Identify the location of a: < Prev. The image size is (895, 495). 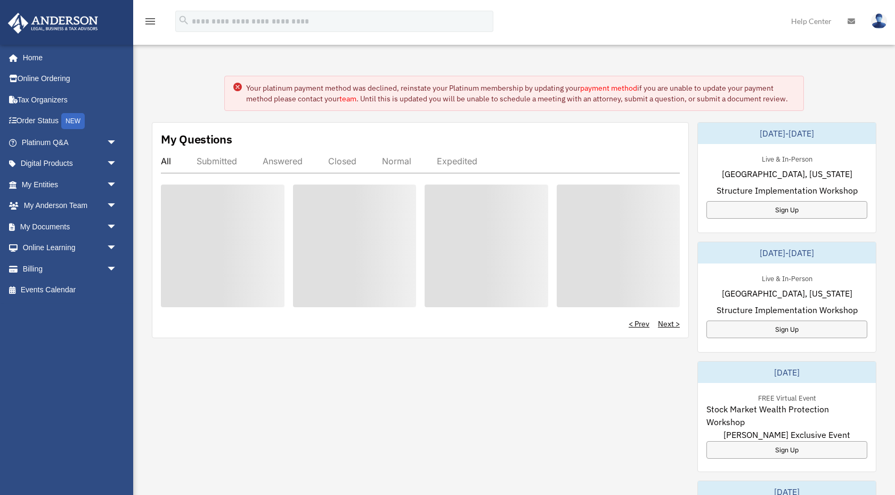
(639, 323).